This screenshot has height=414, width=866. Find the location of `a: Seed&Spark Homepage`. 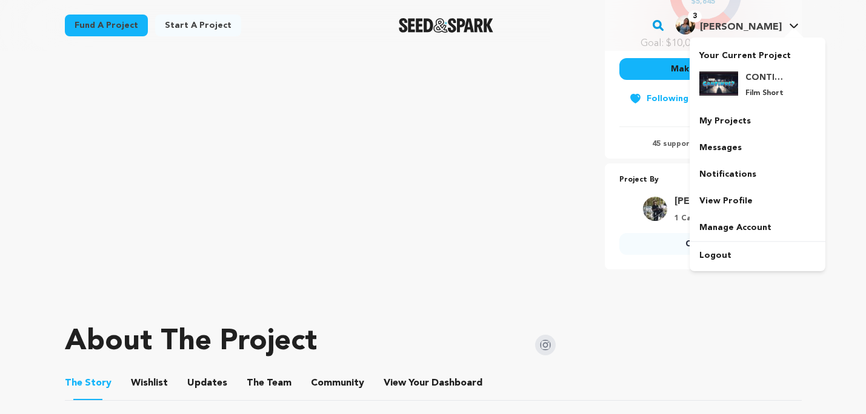

a: Seed&Spark Homepage is located at coordinates (446, 25).